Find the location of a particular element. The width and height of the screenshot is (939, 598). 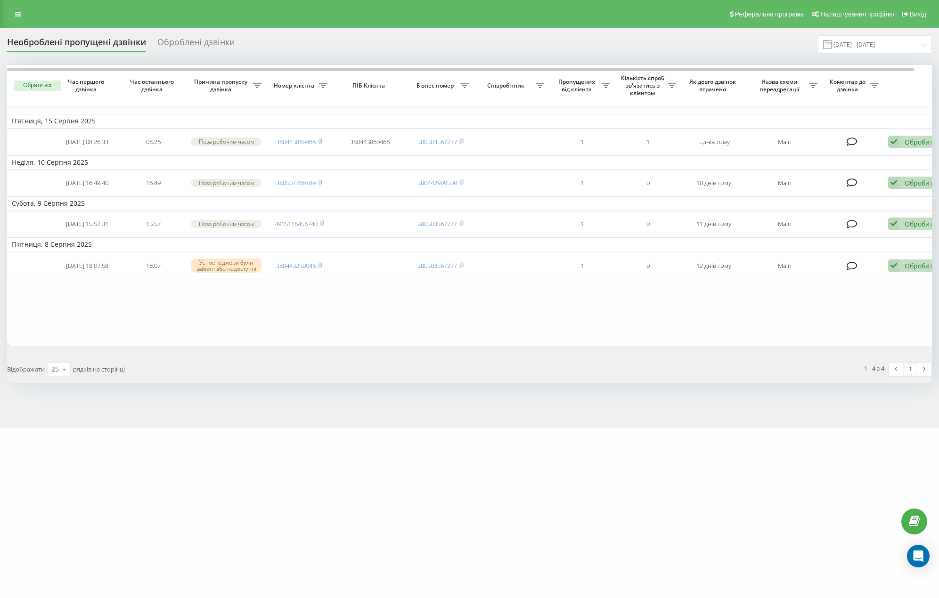

td: 380443860466 is located at coordinates (370, 142).